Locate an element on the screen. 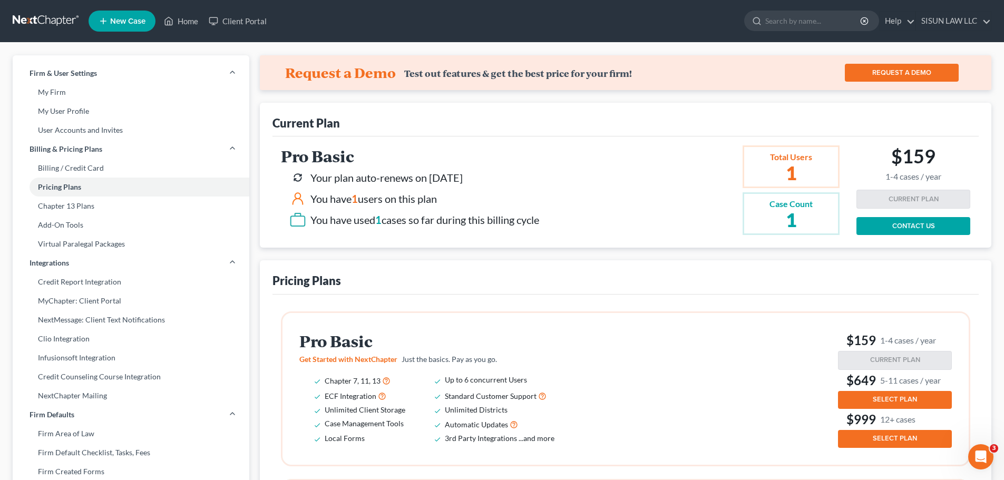 This screenshot has height=480, width=1004. span: Standard Customer Support is located at coordinates (491, 396).